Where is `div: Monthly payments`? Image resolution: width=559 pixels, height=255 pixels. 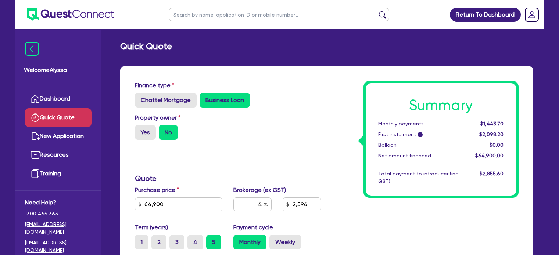
div: Monthly payments is located at coordinates (418, 124).